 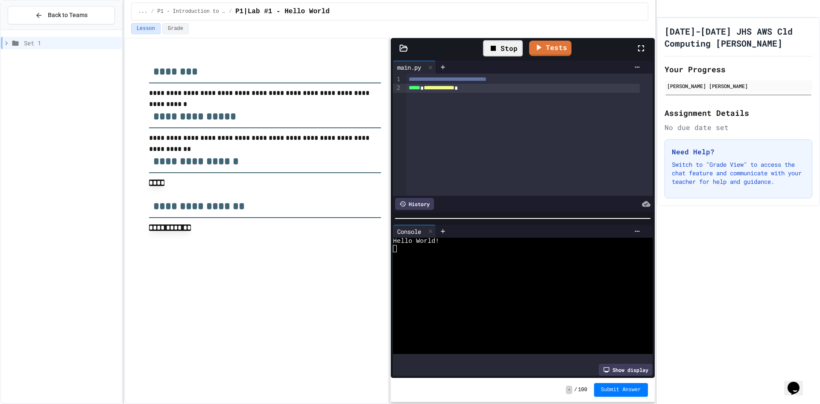 I want to click on button: Back to Teams, so click(x=61, y=15).